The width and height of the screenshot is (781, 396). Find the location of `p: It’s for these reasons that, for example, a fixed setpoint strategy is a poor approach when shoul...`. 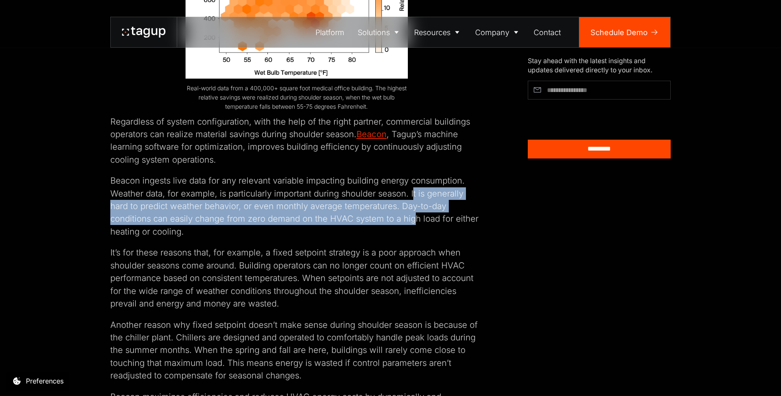

p: It’s for these reasons that, for example, a fixed setpoint strategy is a poor approach when shoul... is located at coordinates (296, 278).